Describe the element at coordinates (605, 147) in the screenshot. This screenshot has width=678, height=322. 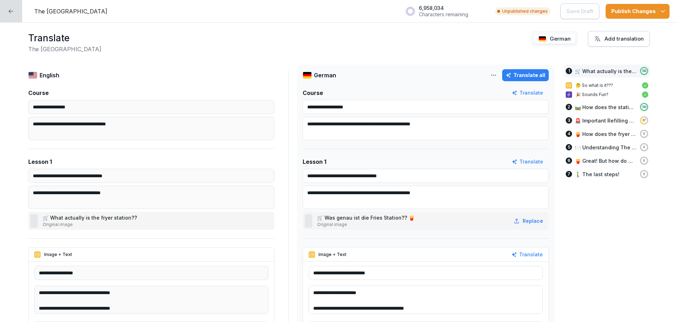
I see `p: 🍽️ Understanding The kitchen monitor` at that location.